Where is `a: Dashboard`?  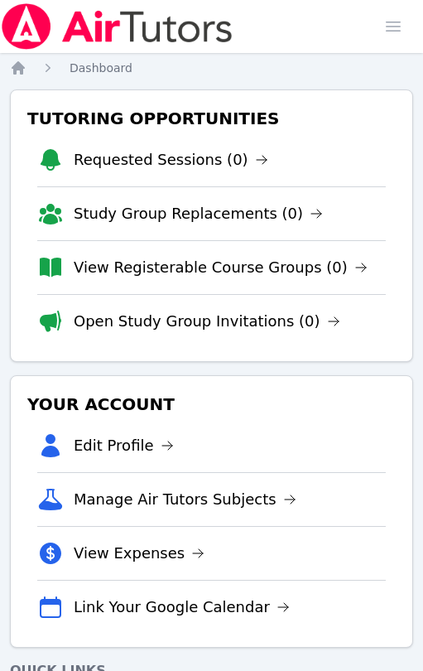
a: Dashboard is located at coordinates (101, 68).